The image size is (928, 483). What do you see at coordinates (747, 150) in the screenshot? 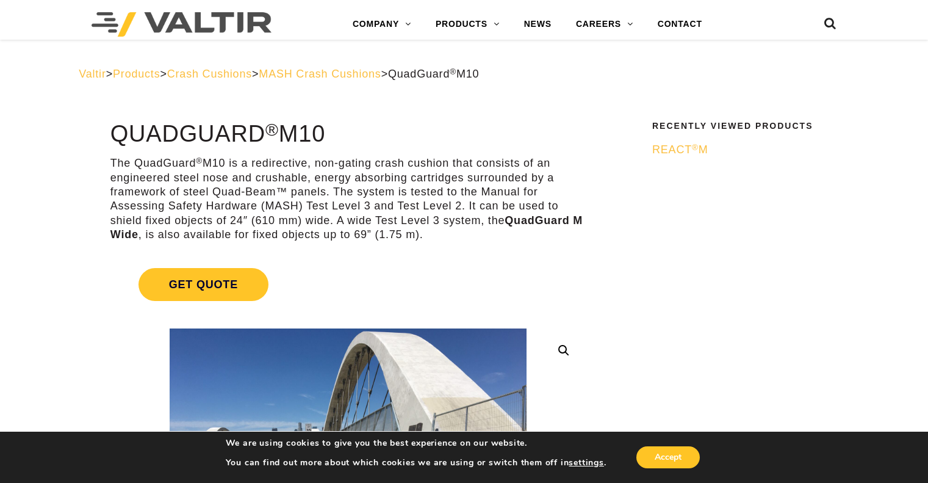
I see `a: REACT®M` at bounding box center [747, 150].